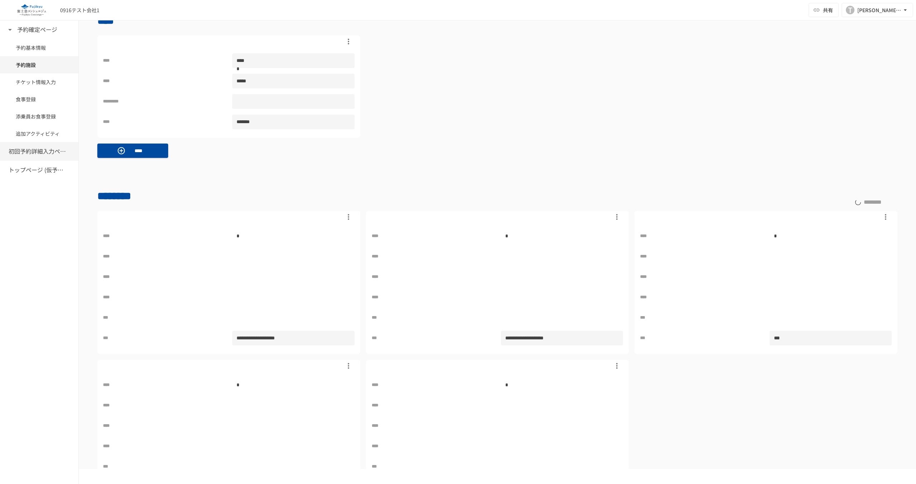 The width and height of the screenshot is (916, 484). What do you see at coordinates (828, 10) in the screenshot?
I see `span: 共有` at bounding box center [828, 10].